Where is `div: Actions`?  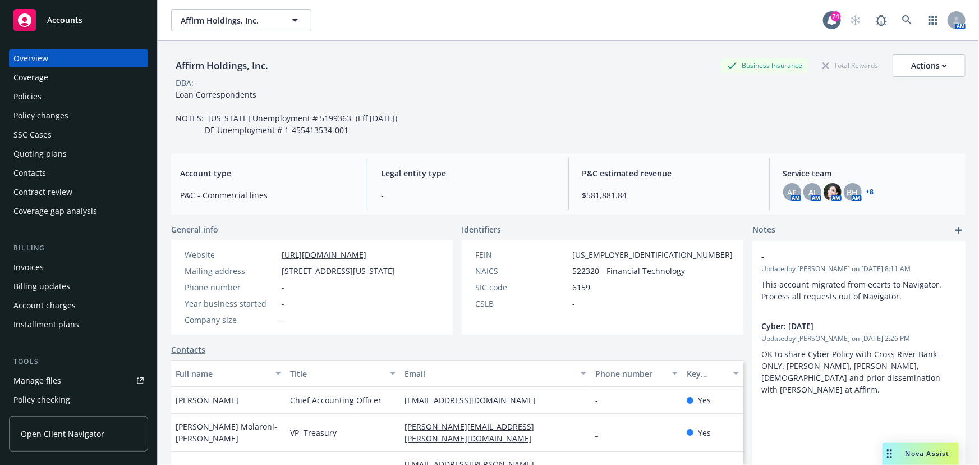 div: Actions is located at coordinates (930, 66).